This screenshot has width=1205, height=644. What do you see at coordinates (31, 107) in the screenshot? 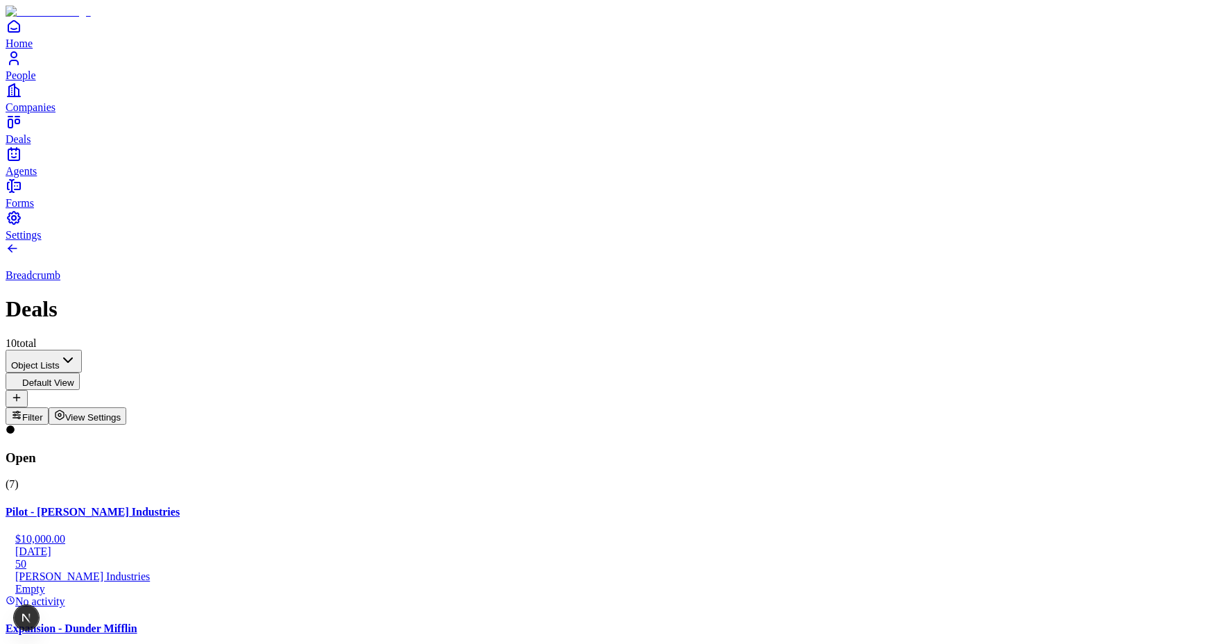
I see `span: Companies` at bounding box center [31, 107].